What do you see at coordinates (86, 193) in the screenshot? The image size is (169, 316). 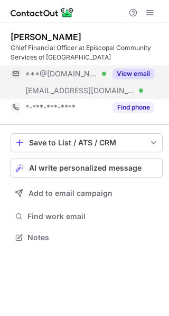 I see `button: Add to email campaign` at bounding box center [86, 193].